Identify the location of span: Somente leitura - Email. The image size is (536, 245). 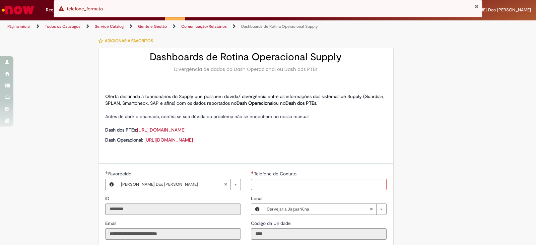
(111, 224).